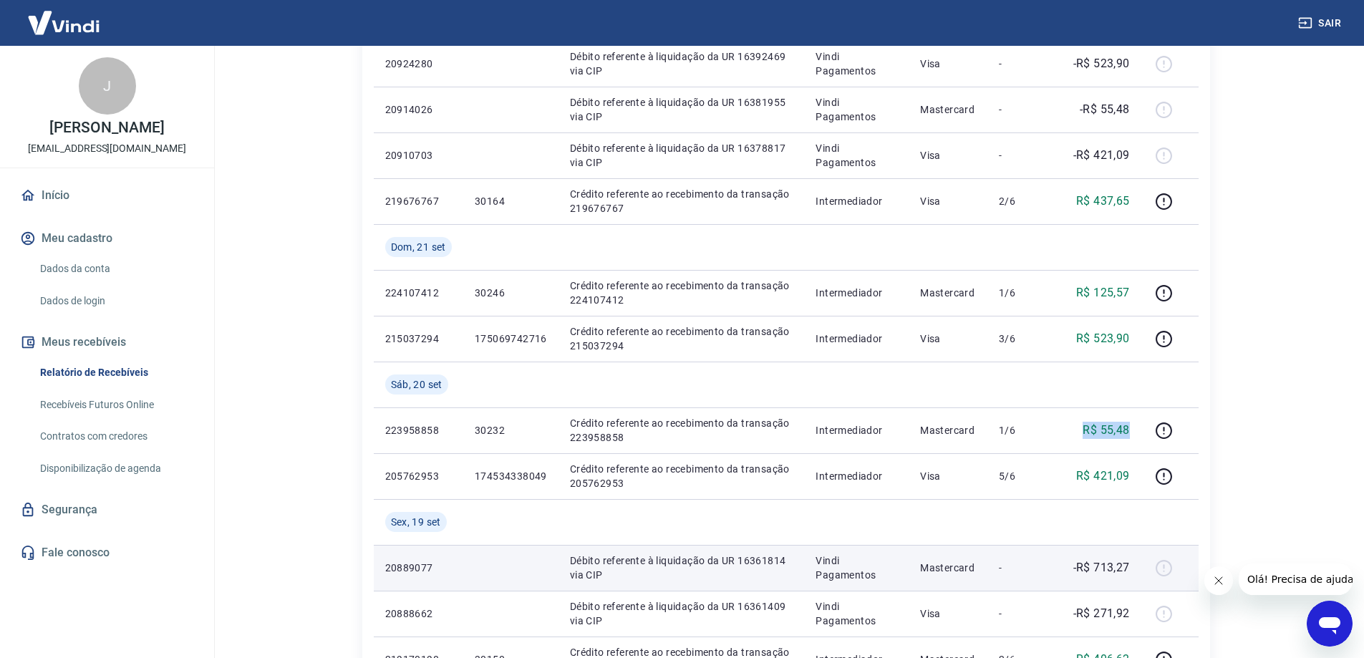 The height and width of the screenshot is (658, 1364). I want to click on p: Débito referente à liquidação da UR 16392469 via CIP, so click(682, 64).